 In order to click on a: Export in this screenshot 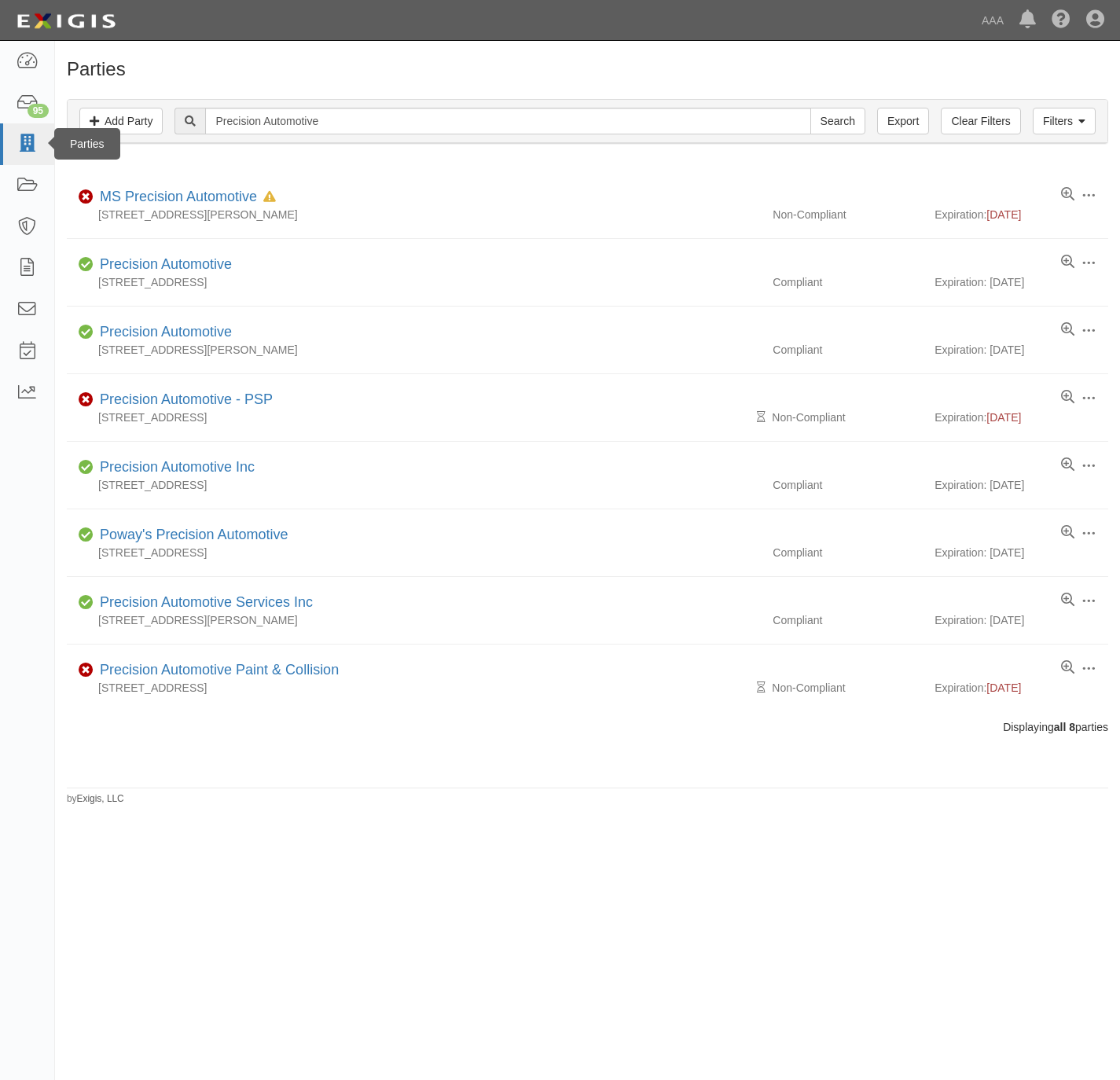, I will do `click(904, 121)`.